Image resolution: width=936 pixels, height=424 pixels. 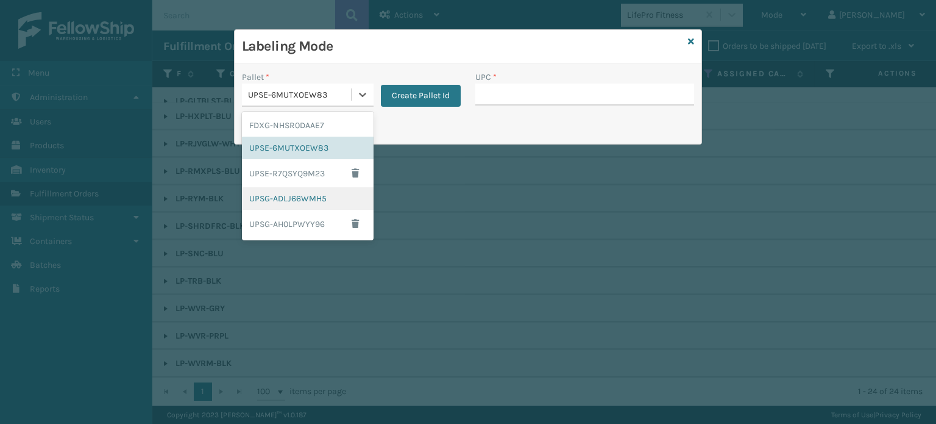 I want to click on label: UPC, so click(x=486, y=77).